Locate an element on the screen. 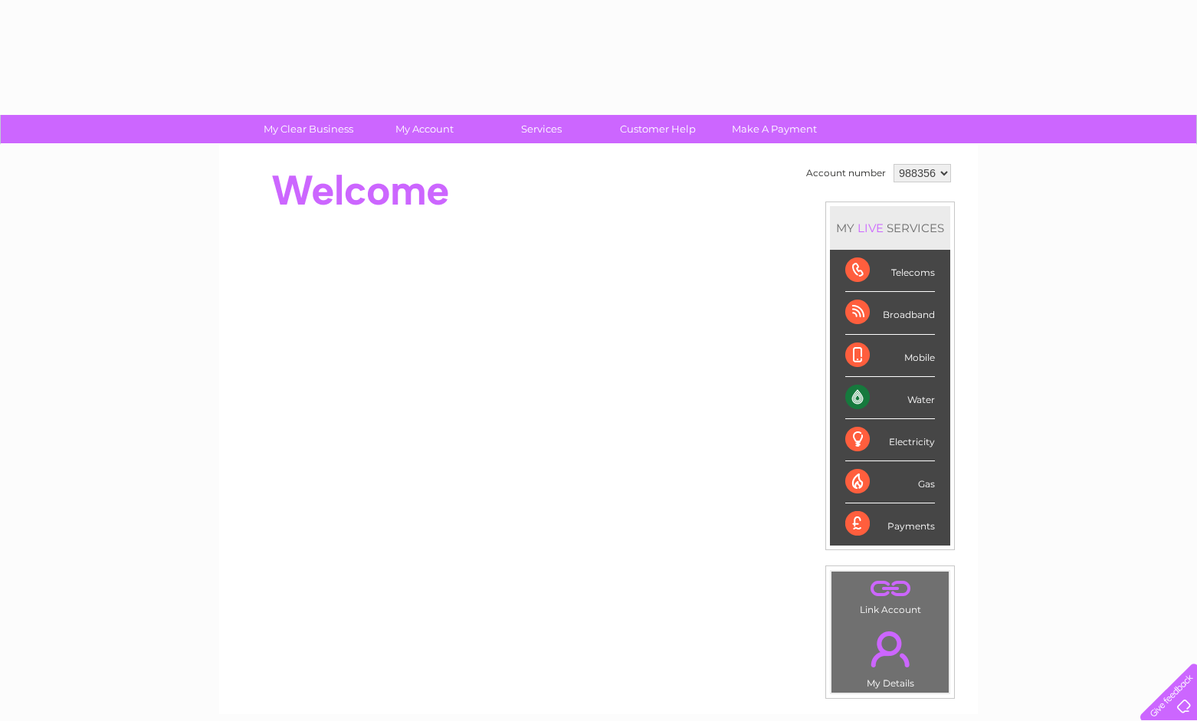 This screenshot has width=1197, height=721. div: MY SERVICES is located at coordinates (889, 228).